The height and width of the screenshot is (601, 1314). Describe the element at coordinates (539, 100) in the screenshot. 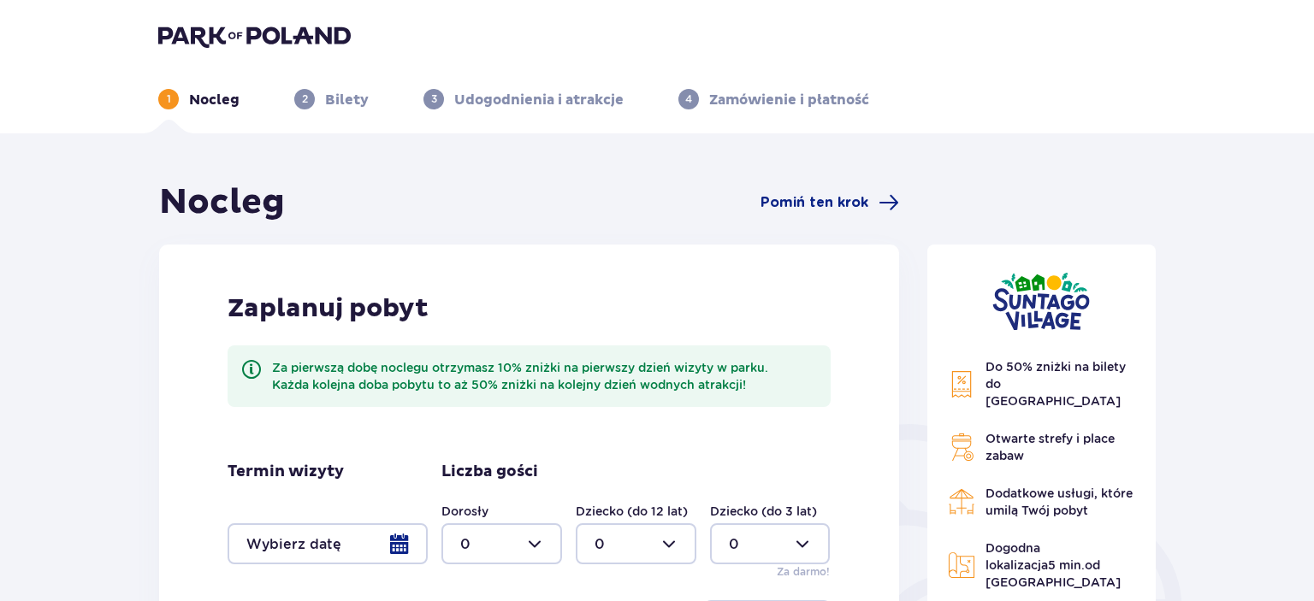

I see `p: Udogodnienia i atrakcje` at that location.